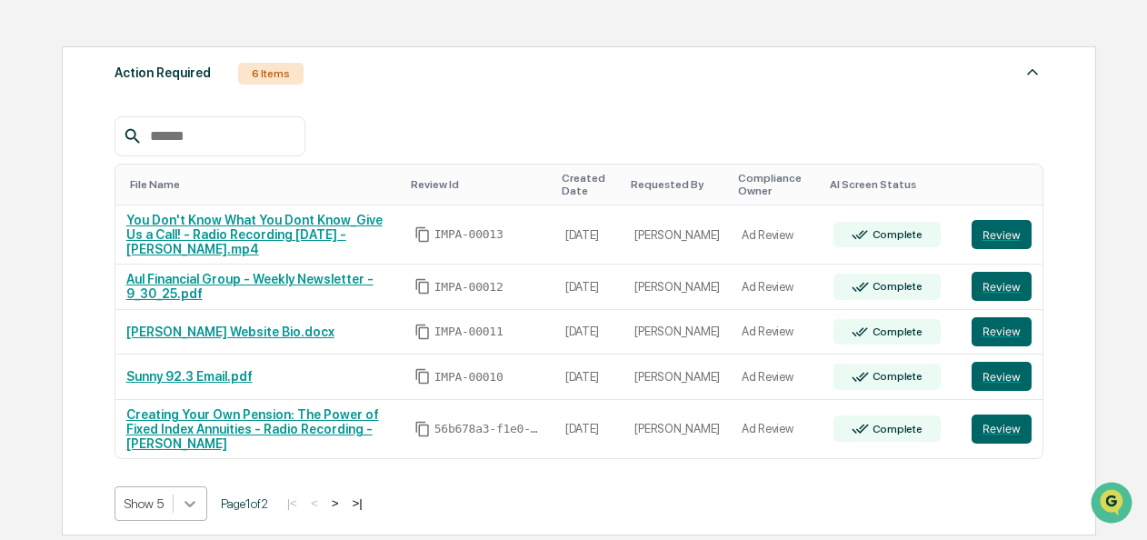 This screenshot has width=1147, height=540. What do you see at coordinates (67, 237) in the screenshot?
I see `a: 🖐️Preclearance` at bounding box center [67, 237].